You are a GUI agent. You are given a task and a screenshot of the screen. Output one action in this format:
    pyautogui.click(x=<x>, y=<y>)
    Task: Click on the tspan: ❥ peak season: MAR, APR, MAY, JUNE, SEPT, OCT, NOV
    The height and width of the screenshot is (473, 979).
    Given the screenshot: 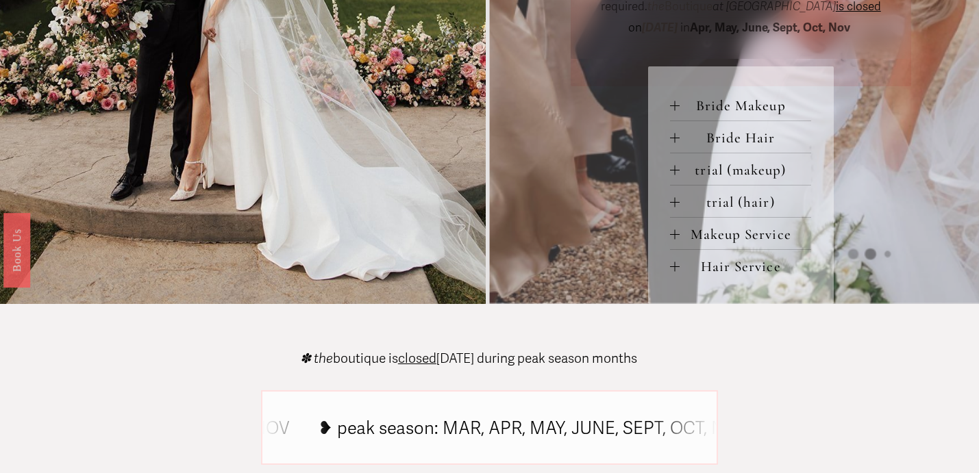 What is the action you would take?
    pyautogui.click(x=533, y=428)
    